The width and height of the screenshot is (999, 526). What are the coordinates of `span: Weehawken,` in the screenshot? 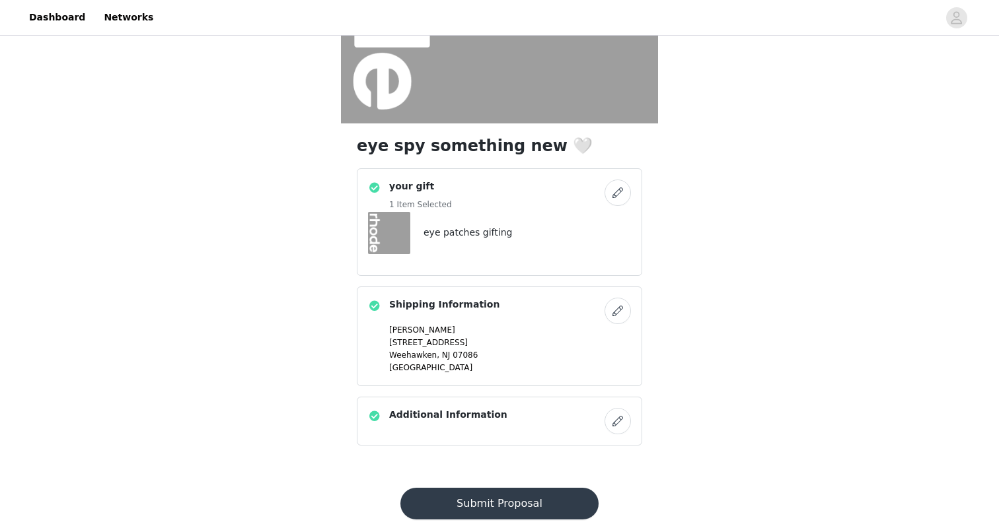 It's located at (414, 355).